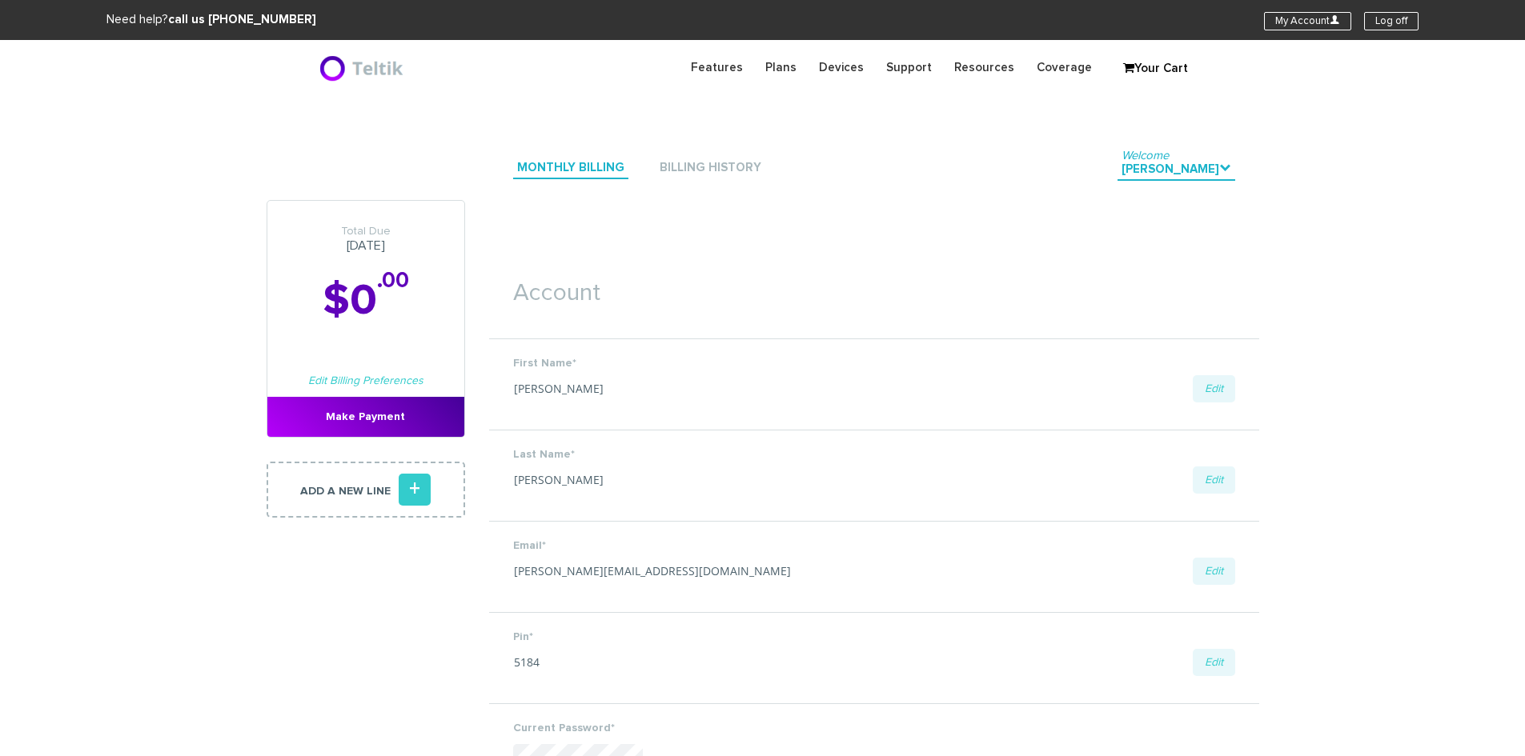  I want to click on label: Email*, so click(874, 546).